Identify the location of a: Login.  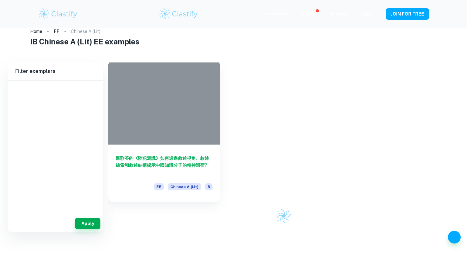
(366, 14).